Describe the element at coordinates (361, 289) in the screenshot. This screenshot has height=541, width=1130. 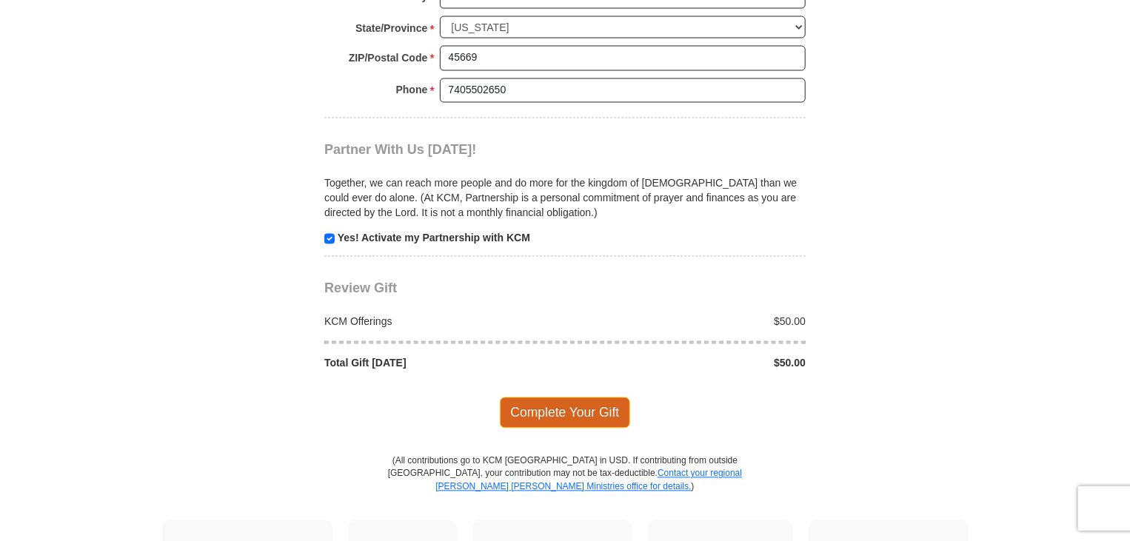
I see `span: Review Gift` at that location.